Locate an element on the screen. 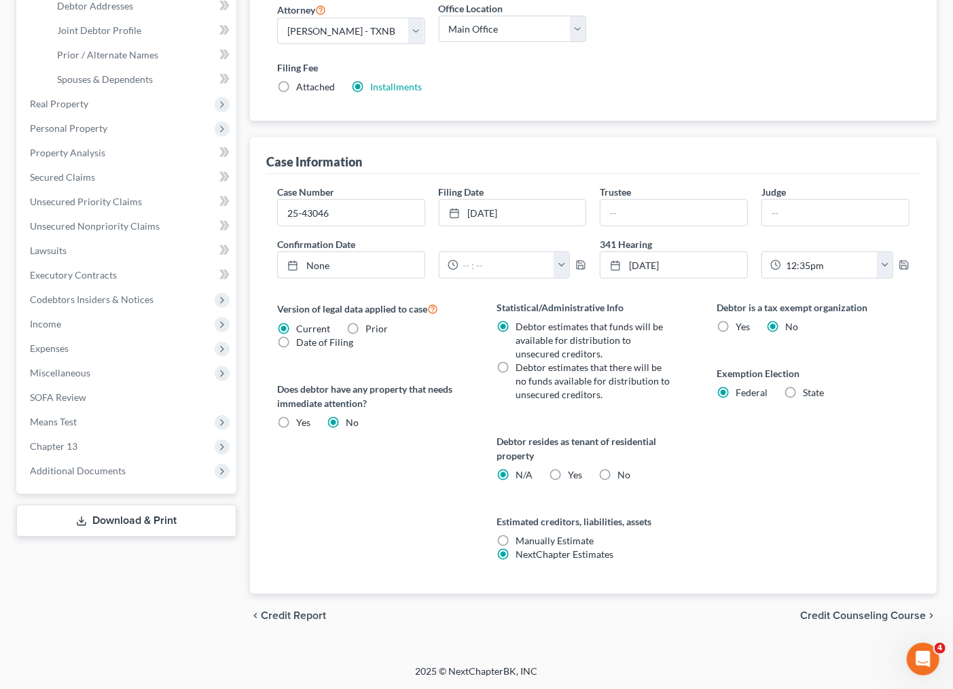  label: Office Location is located at coordinates (471, 8).